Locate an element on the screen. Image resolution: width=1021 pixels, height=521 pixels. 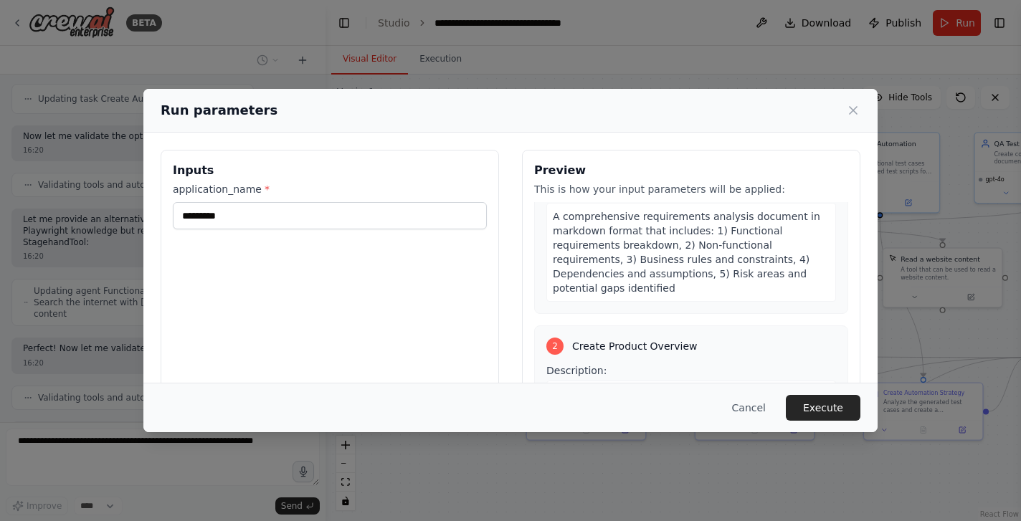
label: application_name is located at coordinates (330, 189).